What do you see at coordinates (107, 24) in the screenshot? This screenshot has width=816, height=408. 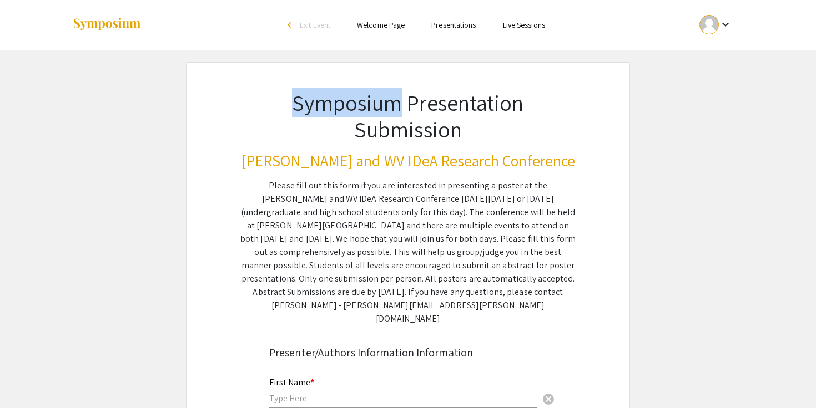 I see `img: Symposium by ForagerOne` at bounding box center [107, 24].